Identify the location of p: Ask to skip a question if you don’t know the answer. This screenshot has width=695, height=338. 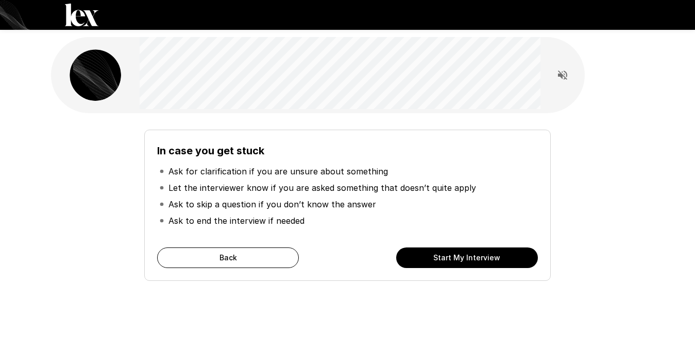
(272, 205).